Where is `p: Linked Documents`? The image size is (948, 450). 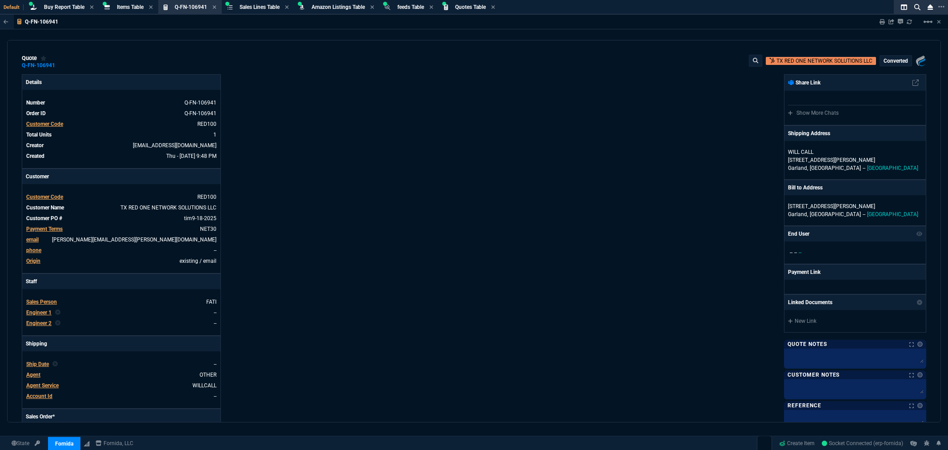 p: Linked Documents is located at coordinates (810, 302).